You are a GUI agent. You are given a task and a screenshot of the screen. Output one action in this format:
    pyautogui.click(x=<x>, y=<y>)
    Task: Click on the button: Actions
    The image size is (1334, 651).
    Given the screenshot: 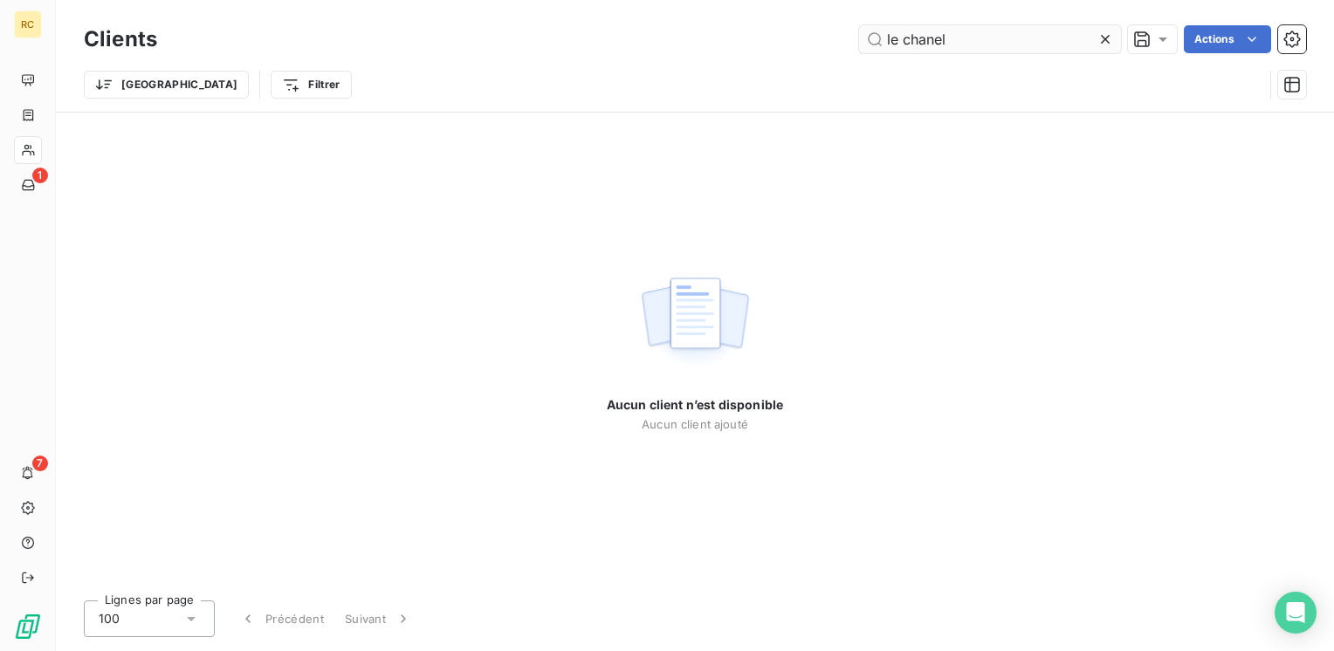 What is the action you would take?
    pyautogui.click(x=1228, y=39)
    